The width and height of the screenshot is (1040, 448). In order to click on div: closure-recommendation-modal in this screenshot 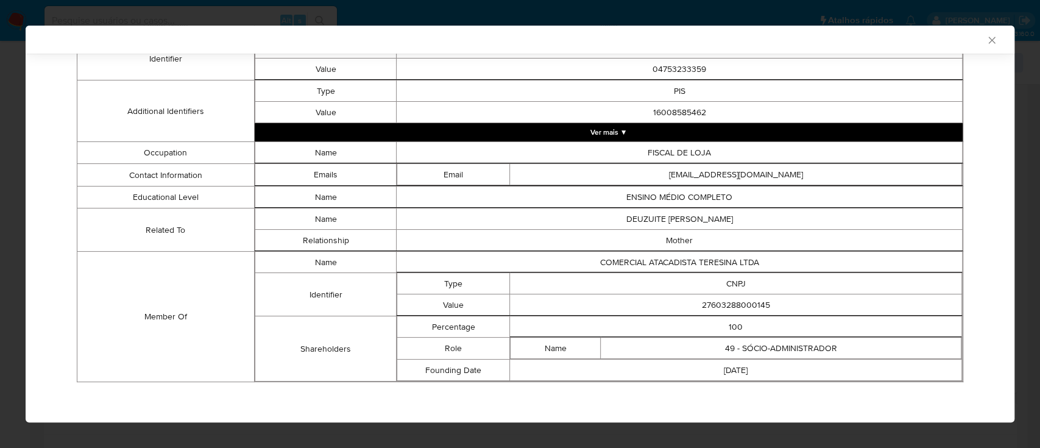, I will do `click(520, 224)`.